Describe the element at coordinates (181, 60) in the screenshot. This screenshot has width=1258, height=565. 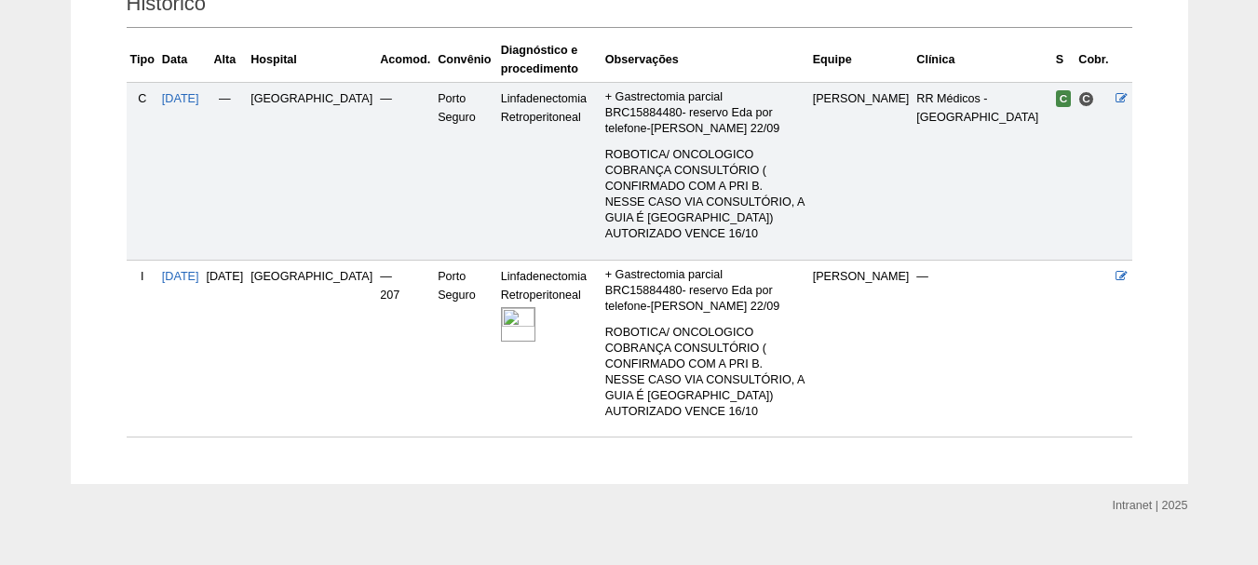
I see `th: Data` at that location.